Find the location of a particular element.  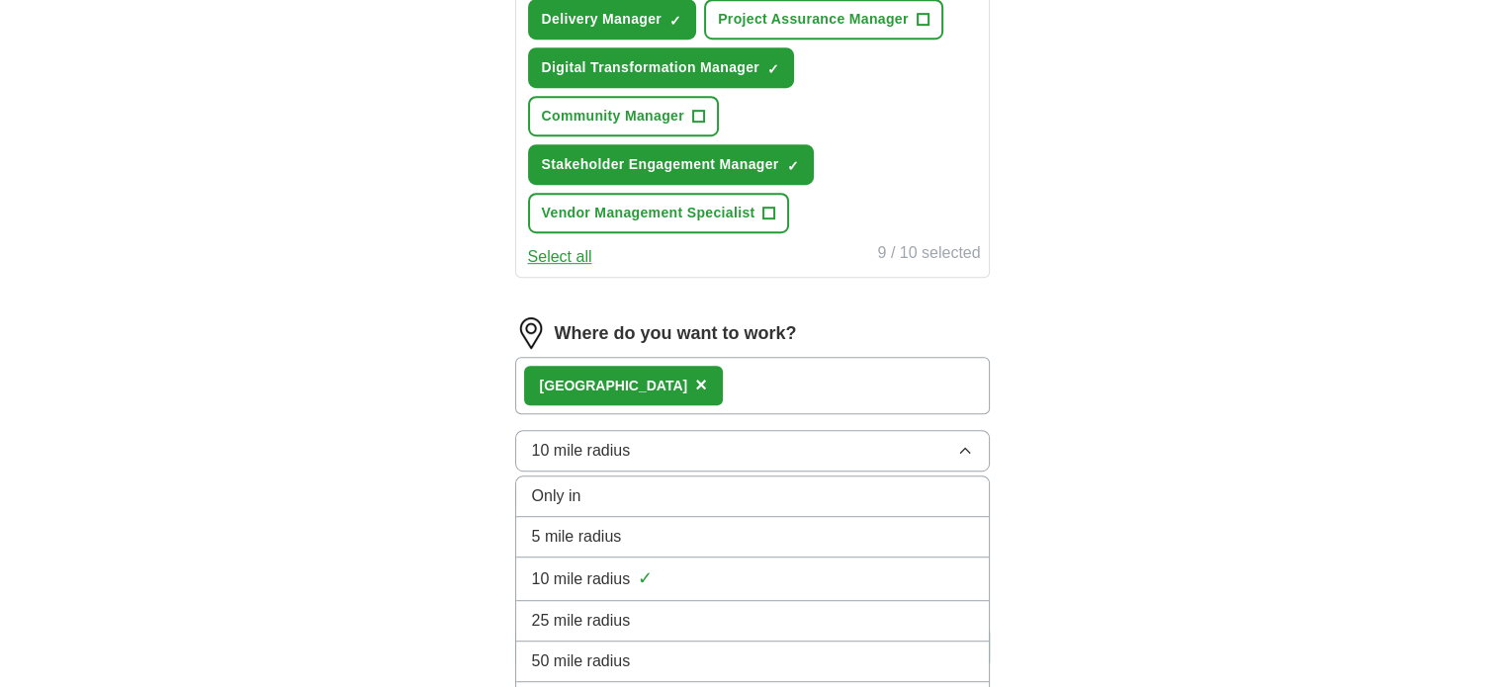

span: Stakeholder Engagement Manager is located at coordinates (660, 164).